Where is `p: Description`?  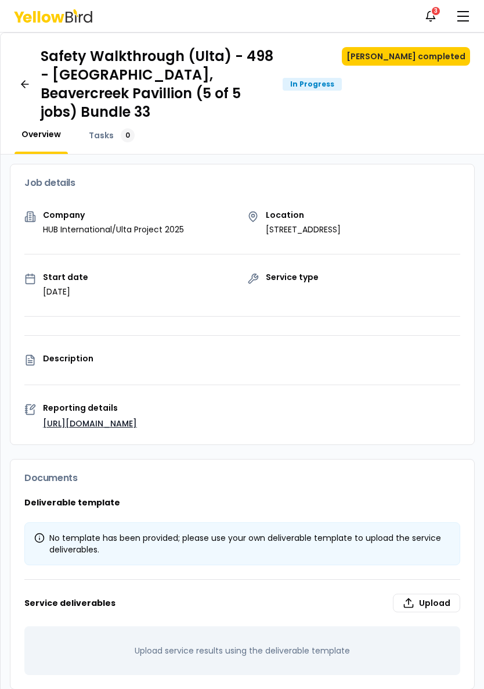 p: Description is located at coordinates (251, 358).